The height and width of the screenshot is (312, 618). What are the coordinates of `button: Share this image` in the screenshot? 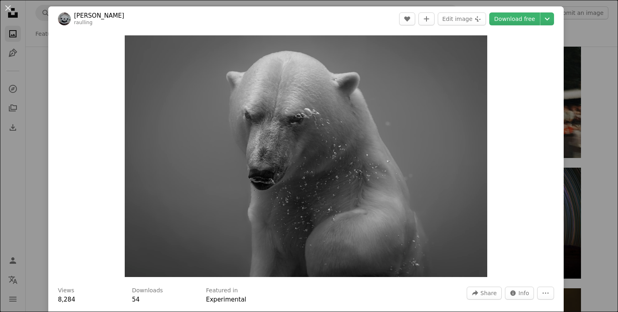 It's located at (484, 293).